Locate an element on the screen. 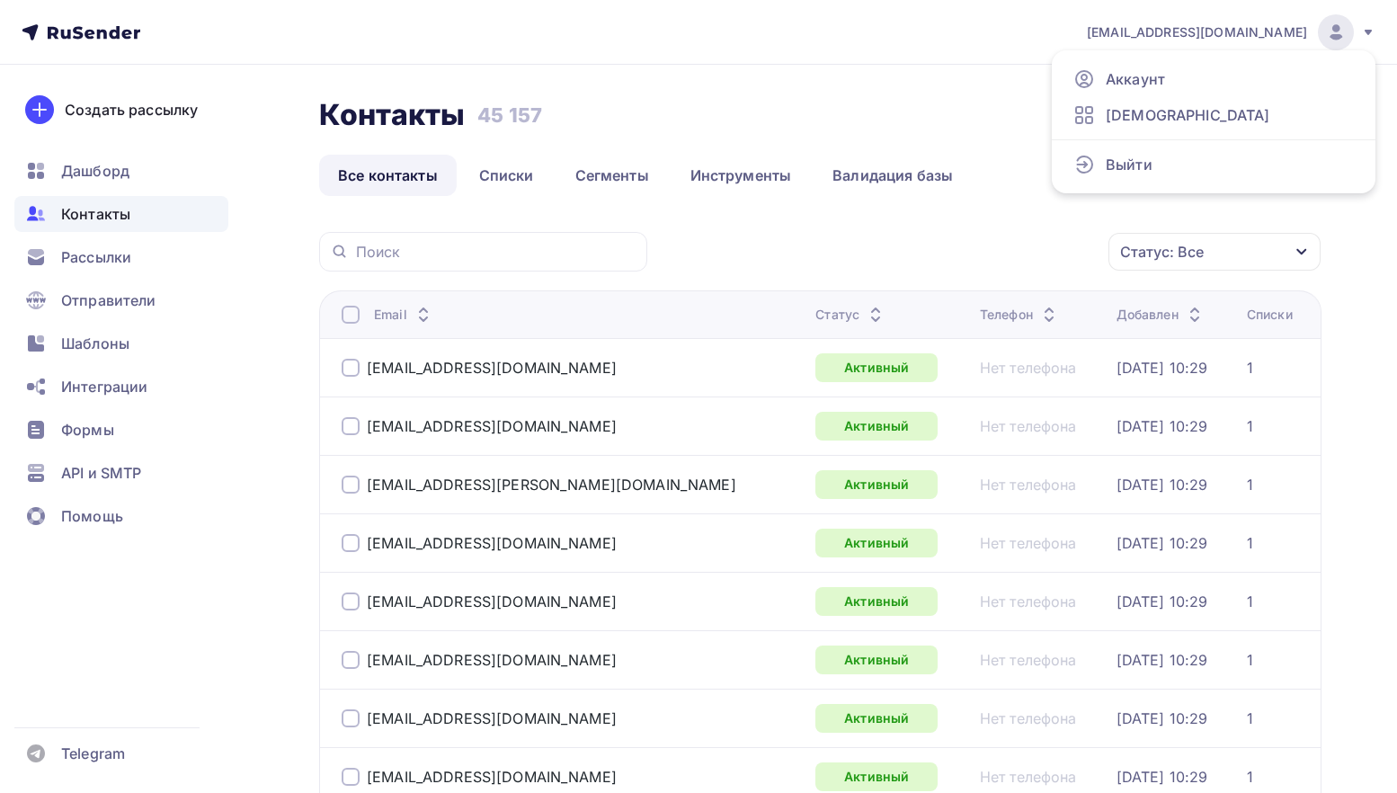 This screenshot has width=1397, height=793. span: Интеграции is located at coordinates (104, 386).